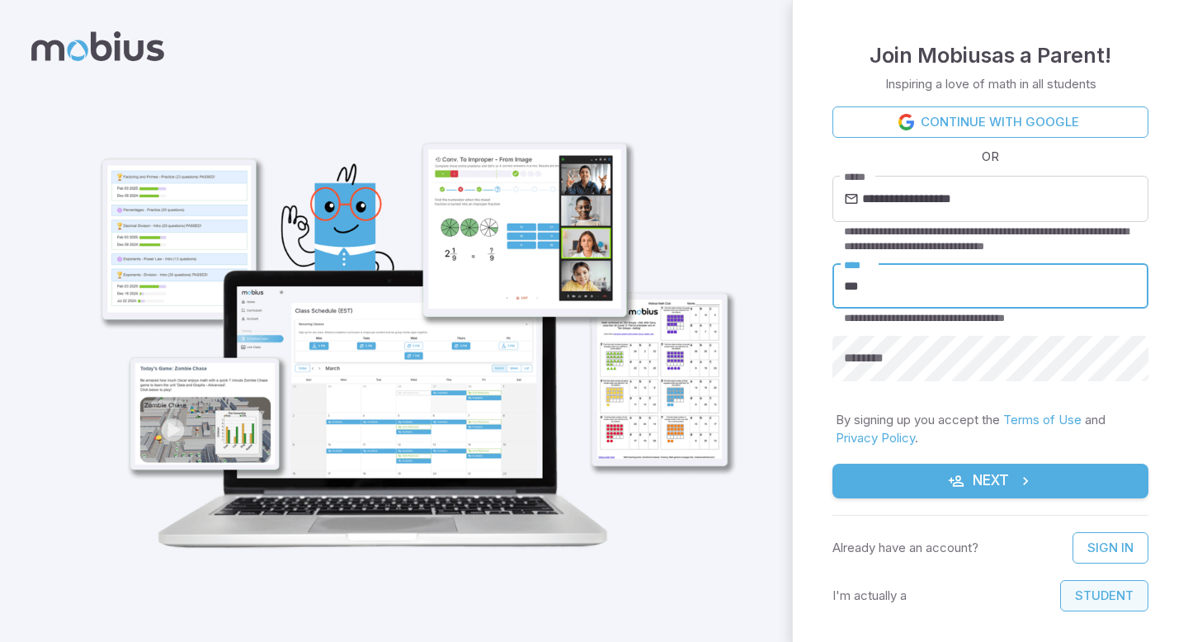  What do you see at coordinates (990, 481) in the screenshot?
I see `button: Next` at bounding box center [990, 481].